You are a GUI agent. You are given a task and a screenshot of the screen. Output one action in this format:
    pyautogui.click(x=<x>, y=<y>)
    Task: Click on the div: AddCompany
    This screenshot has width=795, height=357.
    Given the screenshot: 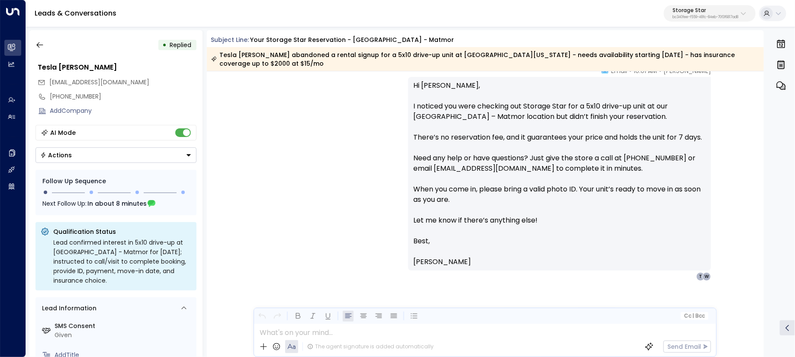 What is the action you would take?
    pyautogui.click(x=123, y=111)
    